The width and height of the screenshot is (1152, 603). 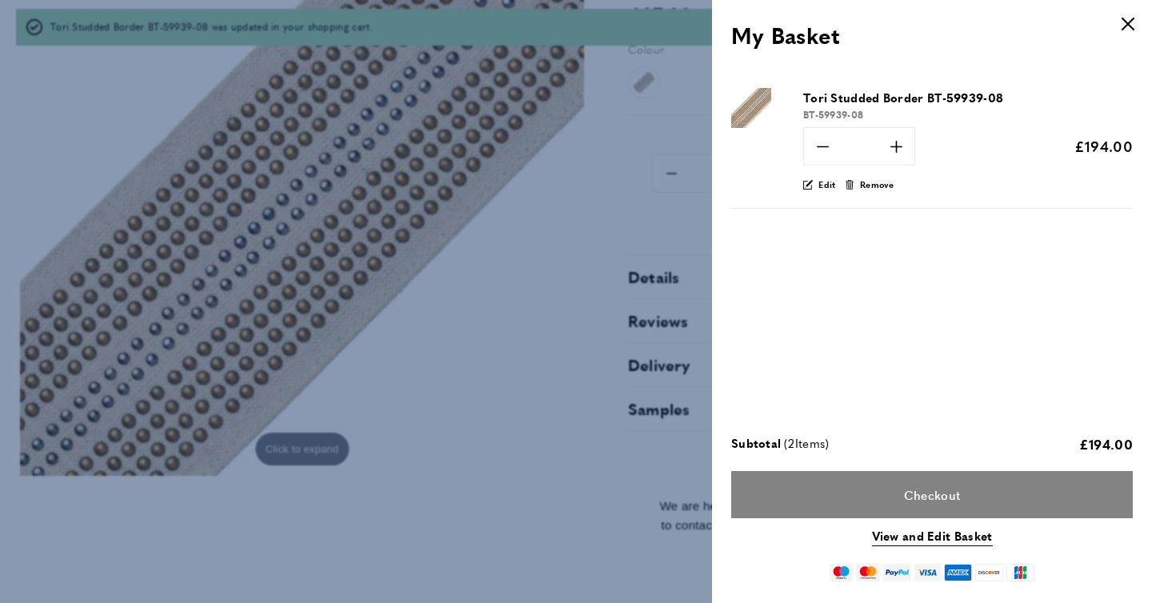 What do you see at coordinates (820, 185) in the screenshot?
I see `a: Edit product "Tori Studded Border BT-59939-08"` at bounding box center [820, 185].